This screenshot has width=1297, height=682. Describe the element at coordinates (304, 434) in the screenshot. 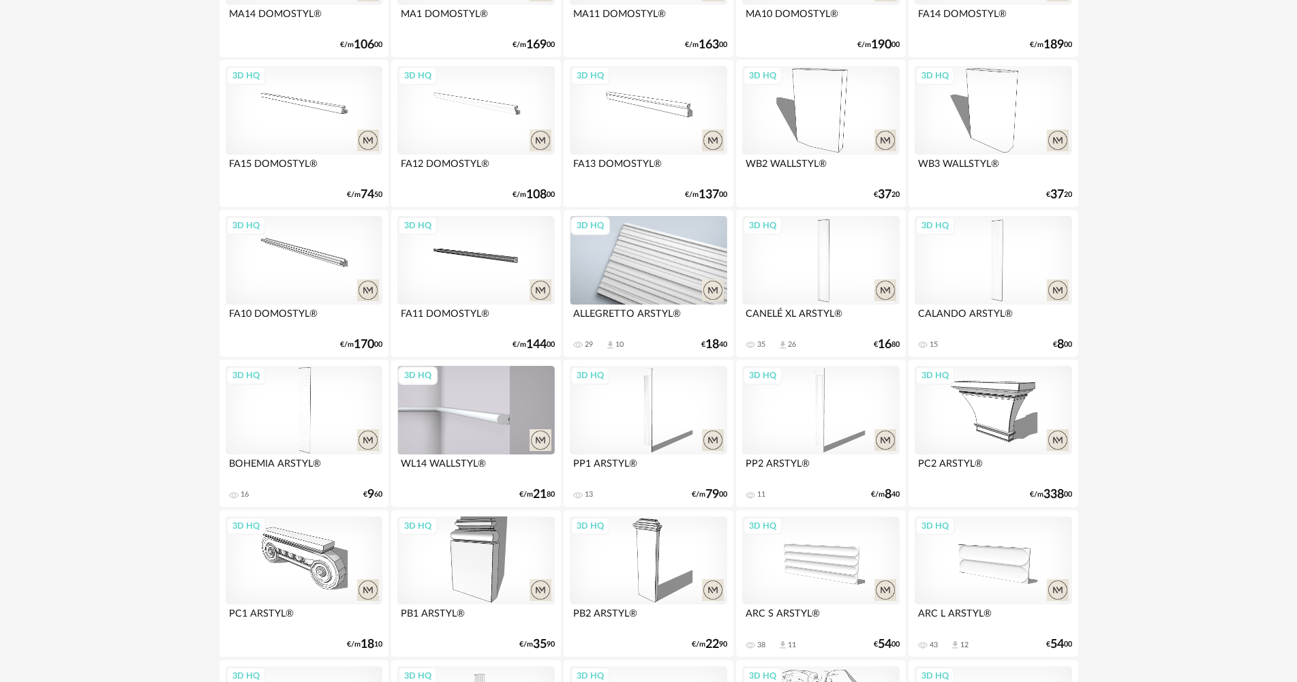

I see `a: 3D HQ BOHEMIA ARSTYL® 16 €960` at that location.